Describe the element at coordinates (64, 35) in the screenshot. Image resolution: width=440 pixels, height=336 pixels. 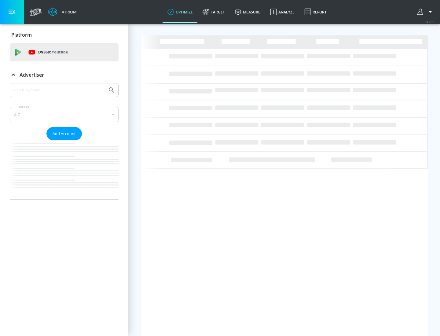
I see `div: Platform` at that location.